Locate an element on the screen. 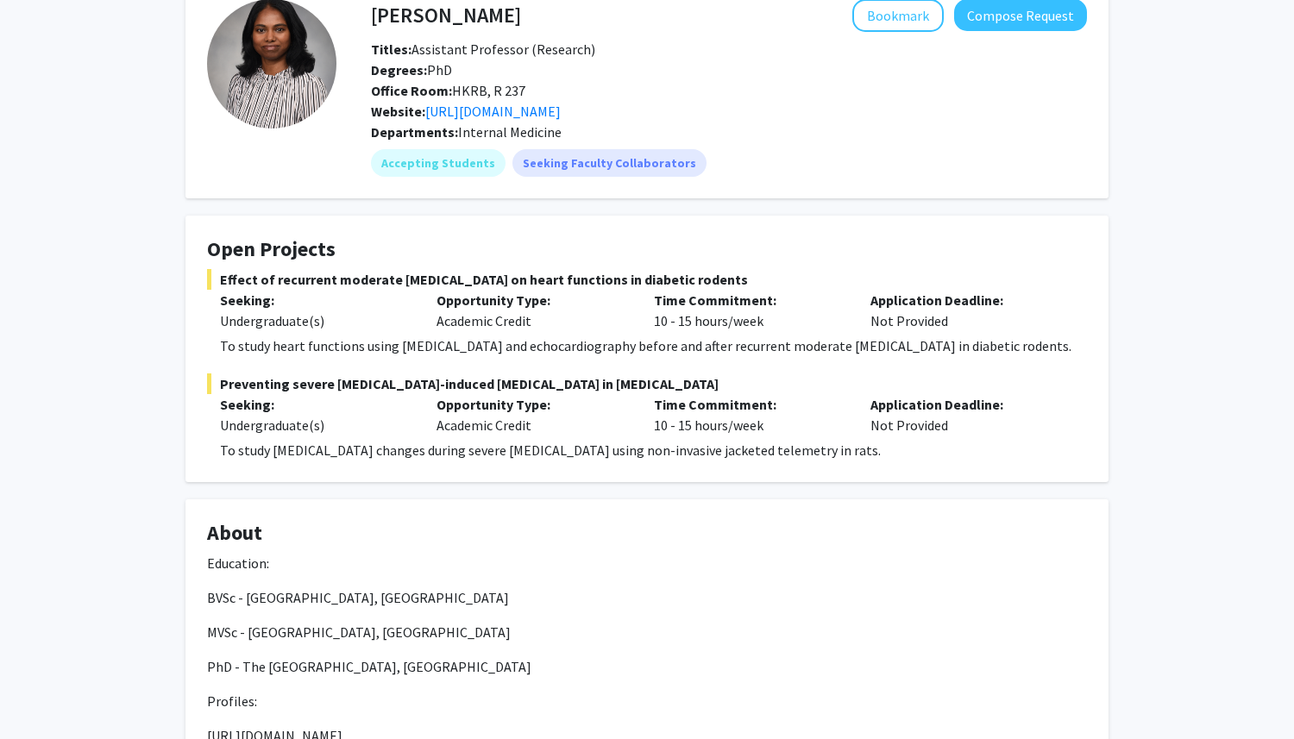 Image resolution: width=1294 pixels, height=739 pixels. h4: About is located at coordinates (647, 533).